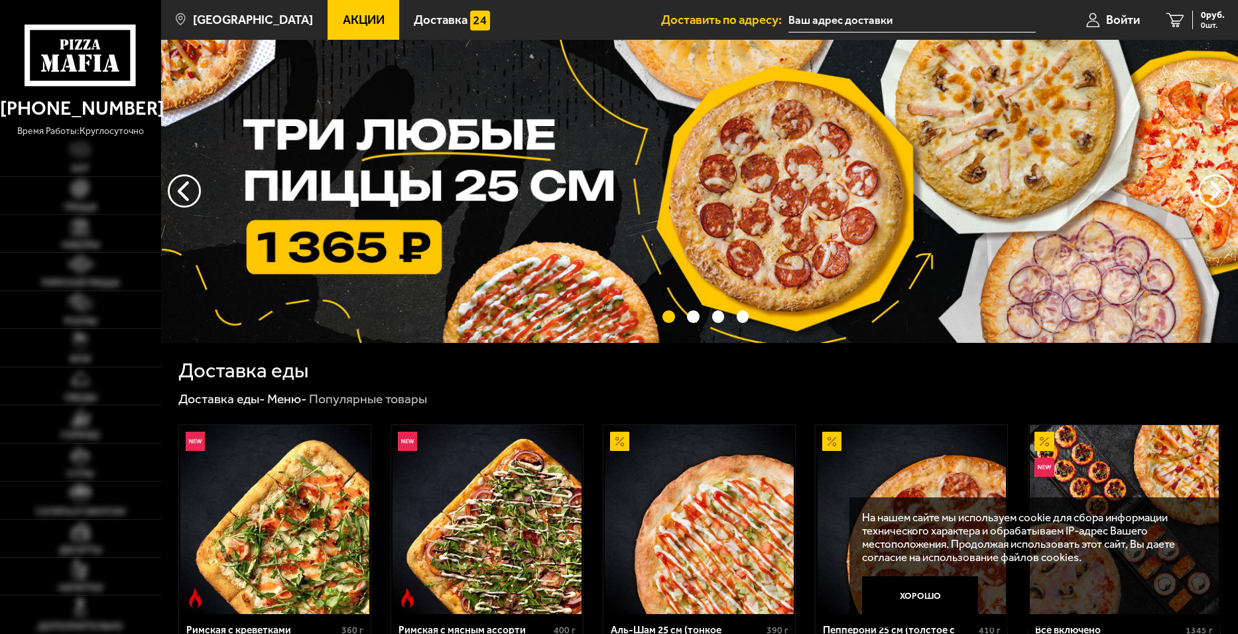 This screenshot has height=634, width=1238. What do you see at coordinates (911, 519) in the screenshot?
I see `a: АкционныйПепперони 25 см (толстое с сыром)` at bounding box center [911, 519].